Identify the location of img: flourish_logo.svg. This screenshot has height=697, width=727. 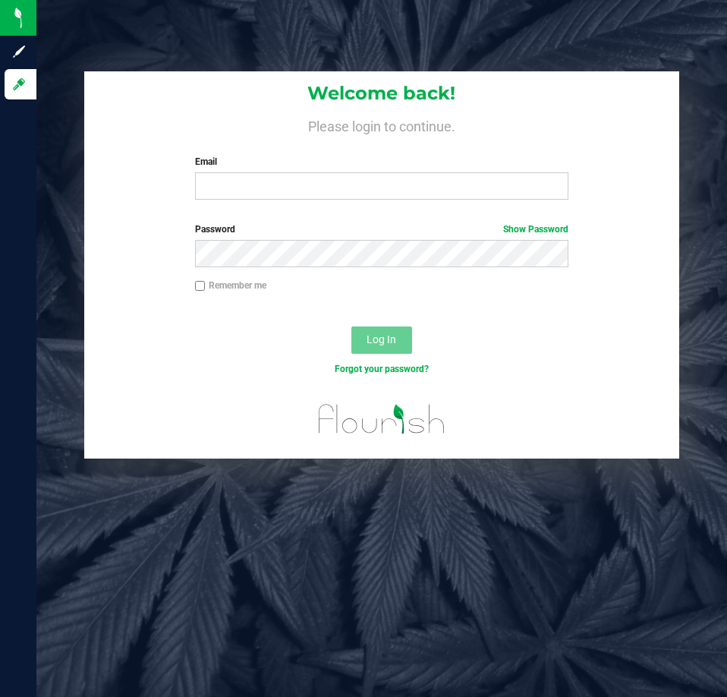
(382, 419).